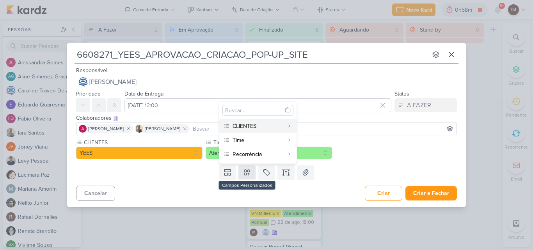 This screenshot has height=250, width=533. I want to click on label: Data de Entrega, so click(144, 94).